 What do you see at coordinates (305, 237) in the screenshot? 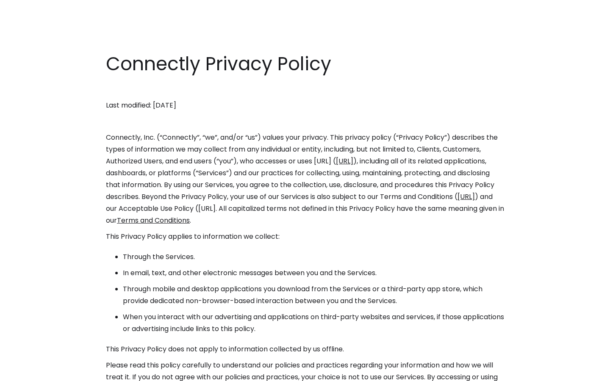
I see `p: This Privacy Policy applies to information we collect:` at bounding box center [305, 237].